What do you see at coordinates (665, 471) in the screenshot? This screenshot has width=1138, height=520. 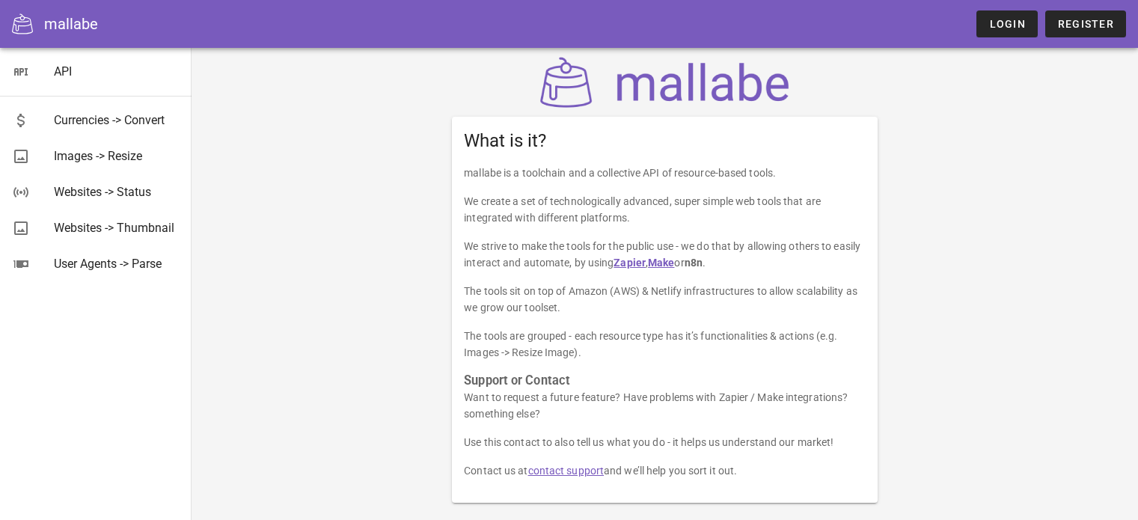 I see `p: Contact us at and we’ll help you sort it out.` at bounding box center [665, 471].